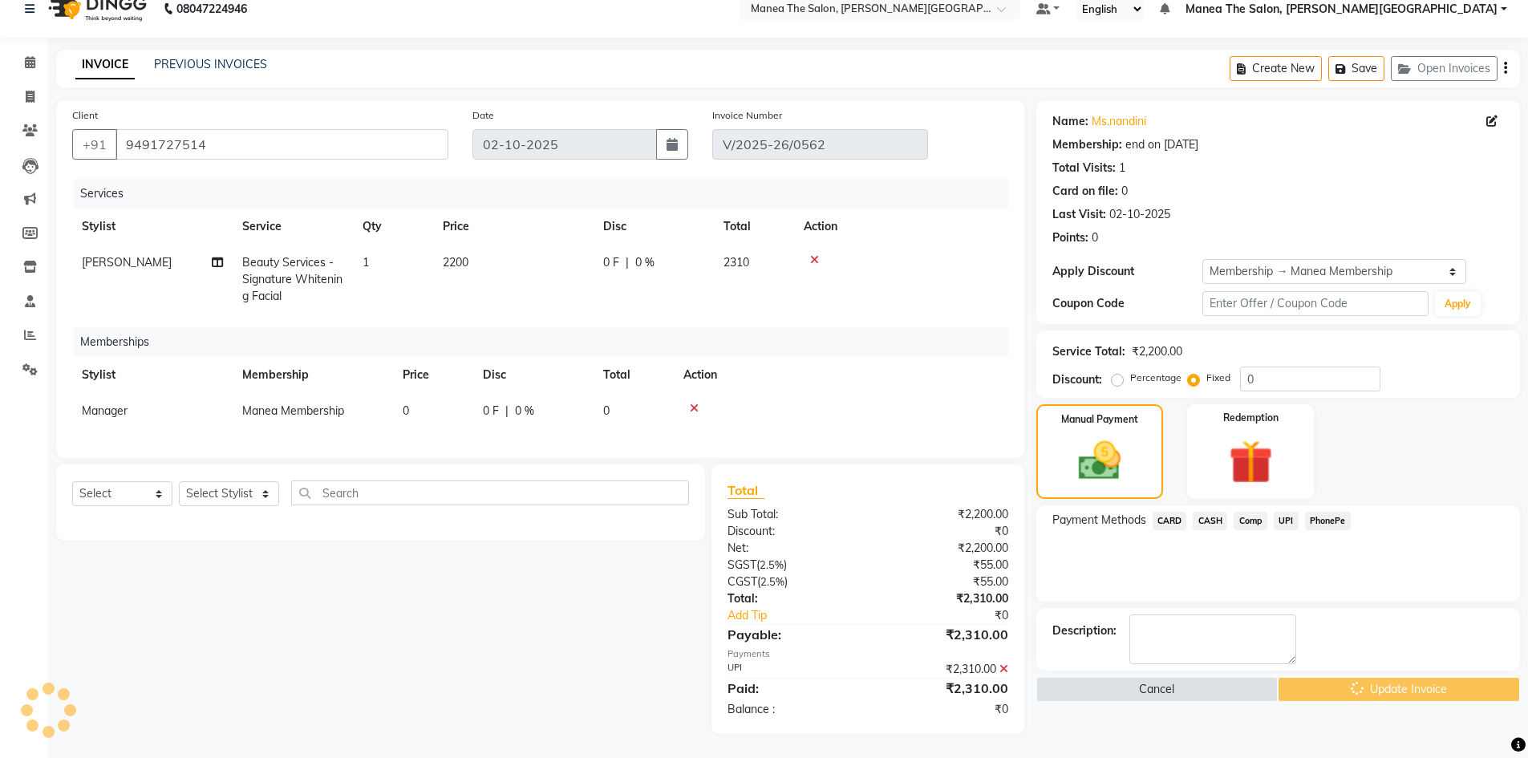 This screenshot has width=1528, height=758. I want to click on label: Invoice Number, so click(747, 116).